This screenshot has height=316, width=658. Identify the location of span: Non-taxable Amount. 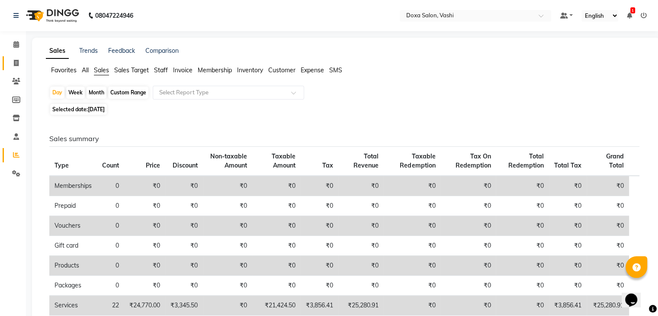
(229, 161).